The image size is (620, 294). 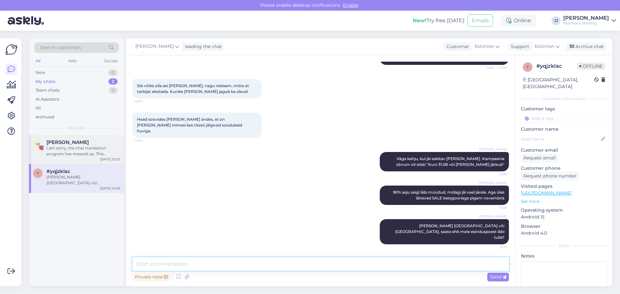 What do you see at coordinates (564, 109) in the screenshot?
I see `p: Customer tags` at bounding box center [564, 109].